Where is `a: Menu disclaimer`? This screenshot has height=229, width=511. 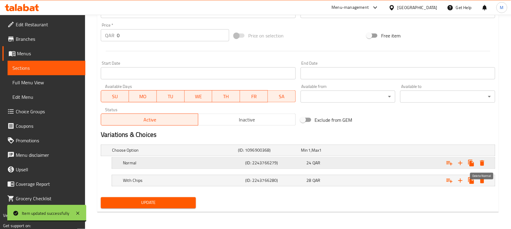
a: Menu disclaimer is located at coordinates (44, 155).